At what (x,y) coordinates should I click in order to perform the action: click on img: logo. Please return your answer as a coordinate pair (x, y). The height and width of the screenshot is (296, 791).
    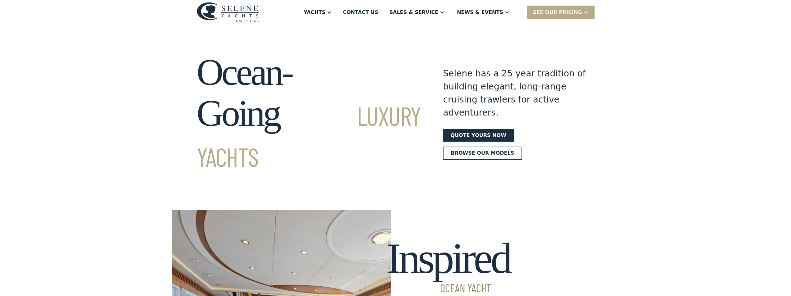
    Looking at the image, I should click on (228, 12).